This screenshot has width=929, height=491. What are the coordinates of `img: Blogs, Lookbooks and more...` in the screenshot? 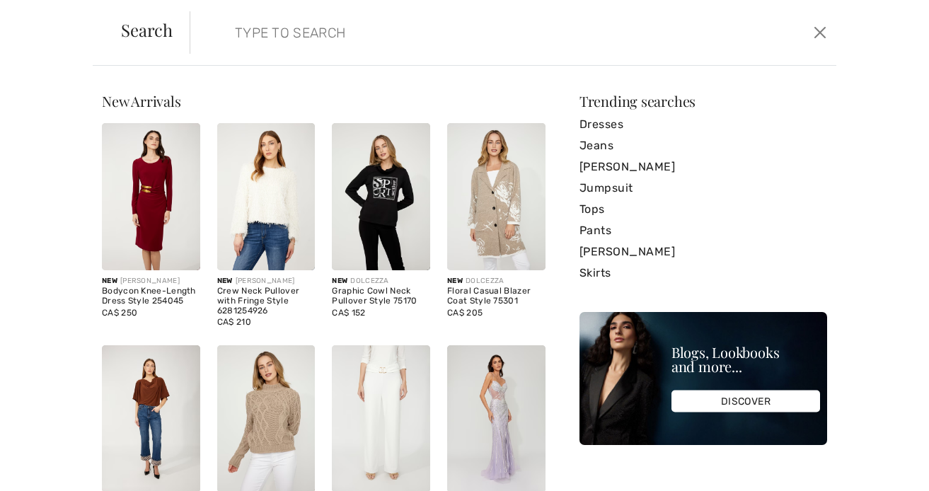 It's located at (703, 379).